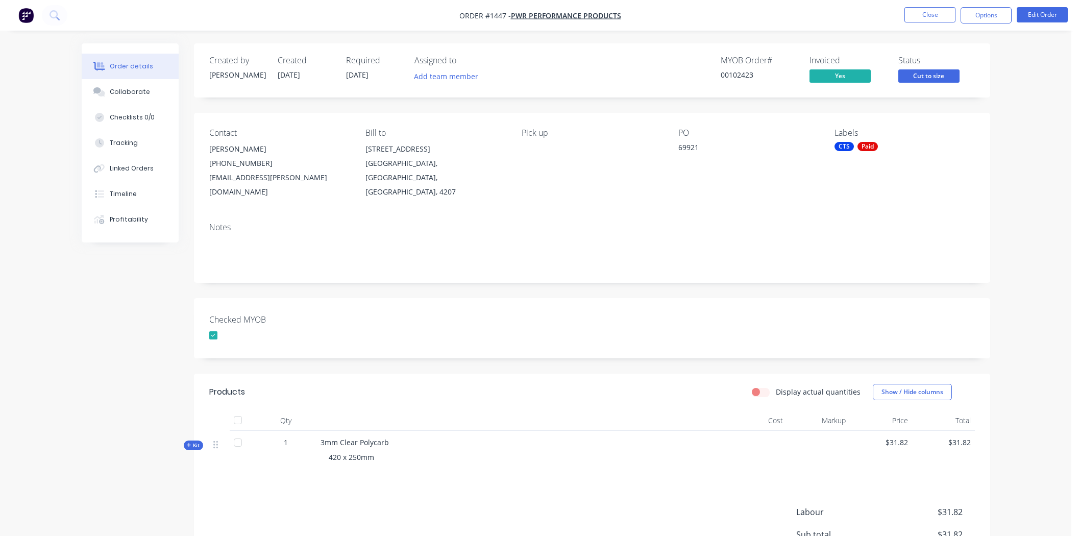 Image resolution: width=1080 pixels, height=536 pixels. I want to click on button: Edit Order, so click(1043, 15).